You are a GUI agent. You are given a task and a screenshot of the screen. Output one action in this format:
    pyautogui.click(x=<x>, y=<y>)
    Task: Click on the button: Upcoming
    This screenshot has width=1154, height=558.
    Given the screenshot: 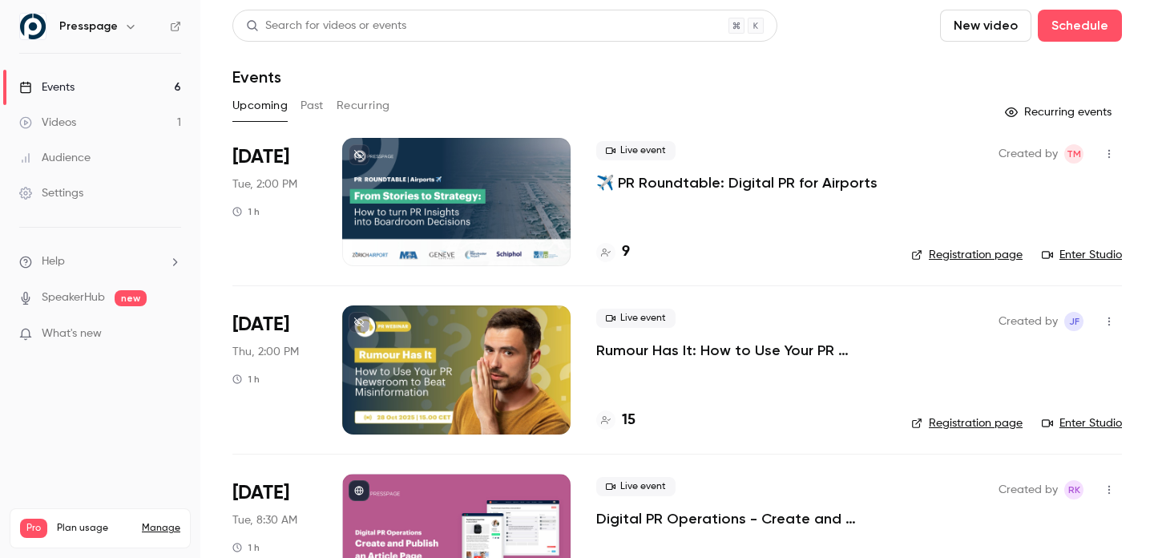 What is the action you would take?
    pyautogui.click(x=260, y=106)
    